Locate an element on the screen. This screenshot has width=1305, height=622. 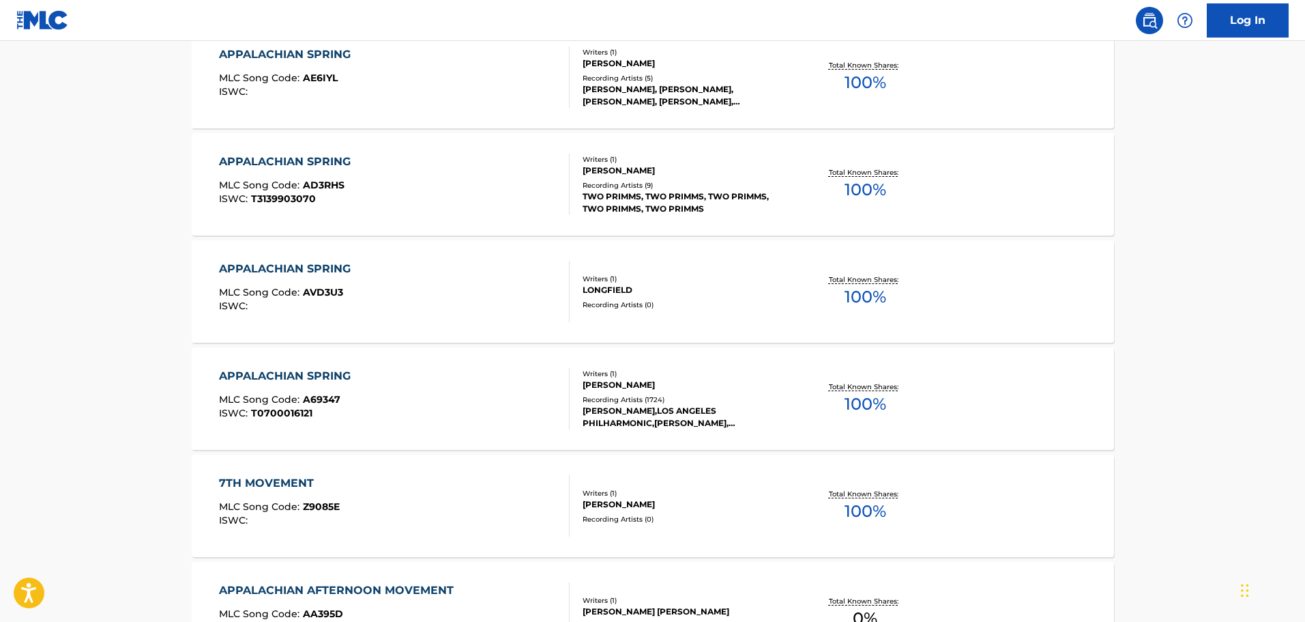
div: LONGFIELD is located at coordinates (686, 290).